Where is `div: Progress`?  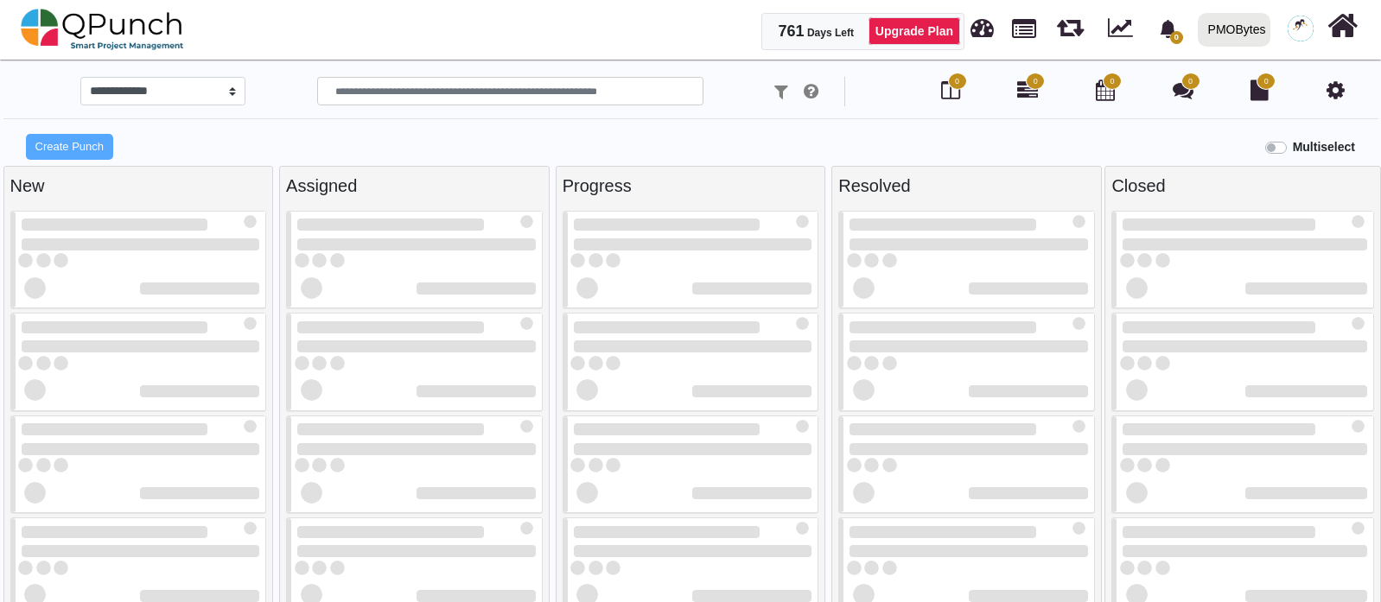 div: Progress is located at coordinates (690, 186).